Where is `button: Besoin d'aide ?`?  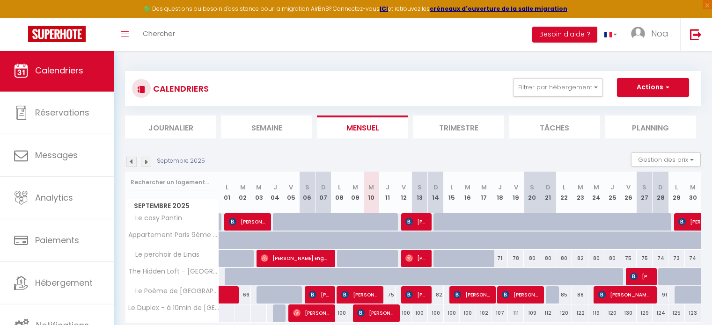
button: Besoin d'aide ? is located at coordinates (564, 35).